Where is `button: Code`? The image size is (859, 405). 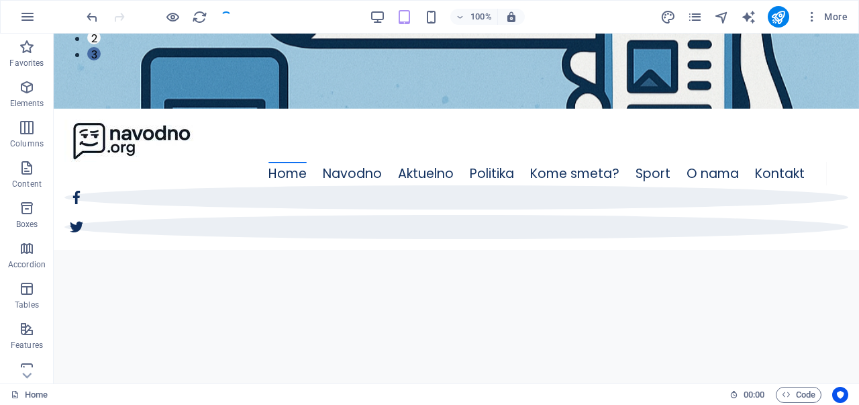 button: Code is located at coordinates (799, 395).